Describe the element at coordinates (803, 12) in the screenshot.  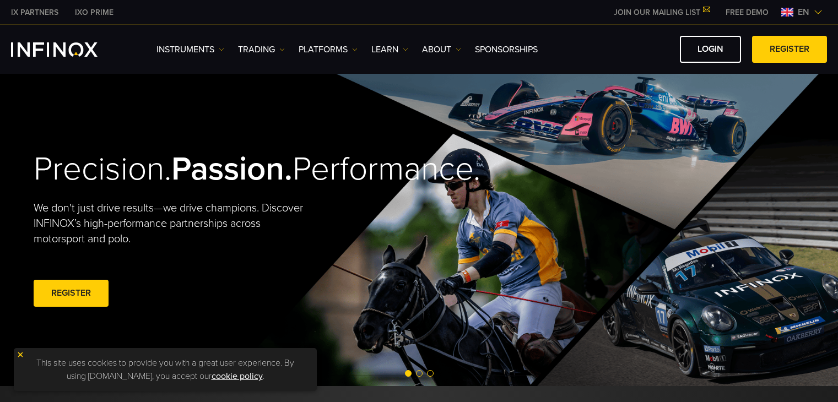
I see `span: en` at that location.